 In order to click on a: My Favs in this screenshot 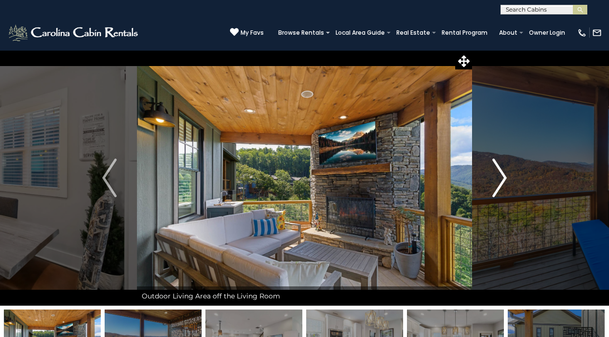, I will do `click(247, 32)`.